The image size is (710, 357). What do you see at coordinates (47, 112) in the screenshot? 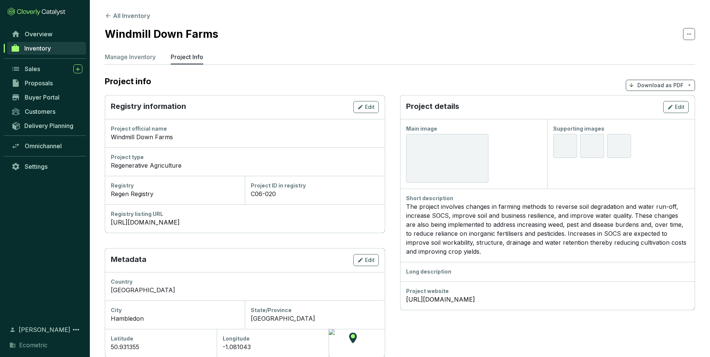
I see `a: Customers` at bounding box center [47, 112].